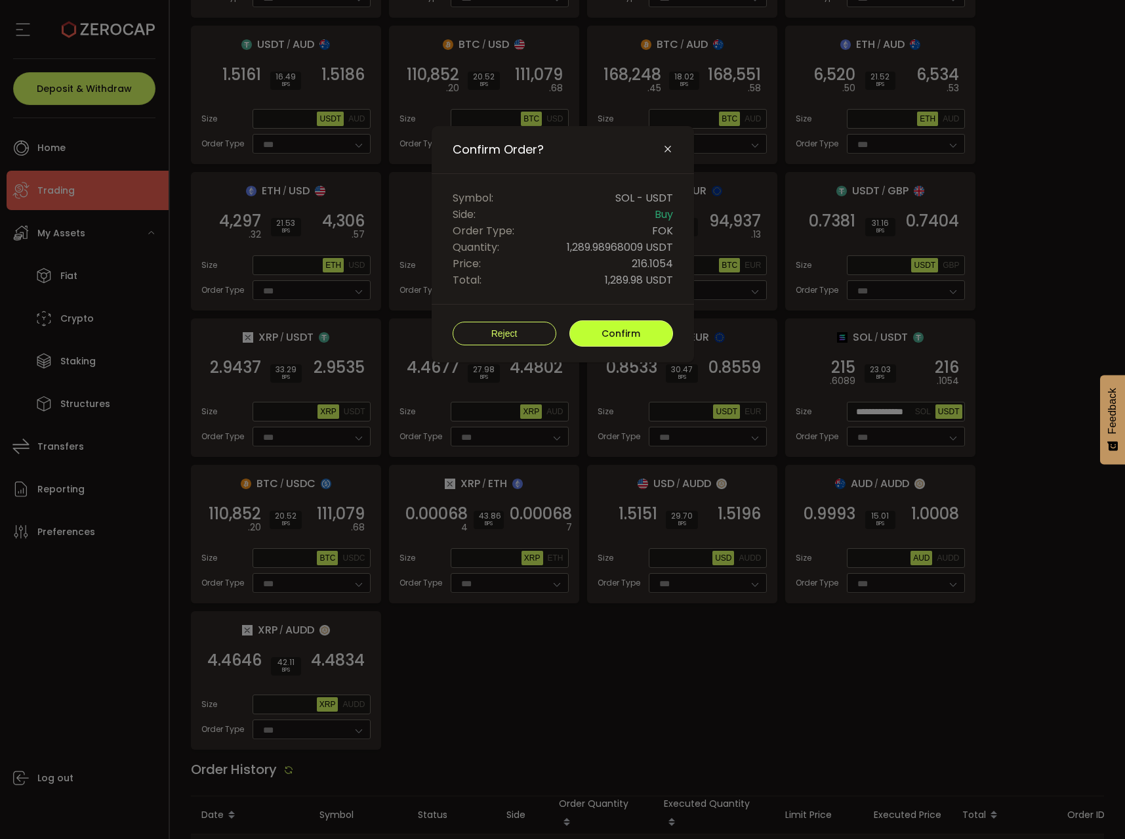  What do you see at coordinates (663, 230) in the screenshot?
I see `span: FOK` at bounding box center [663, 230].